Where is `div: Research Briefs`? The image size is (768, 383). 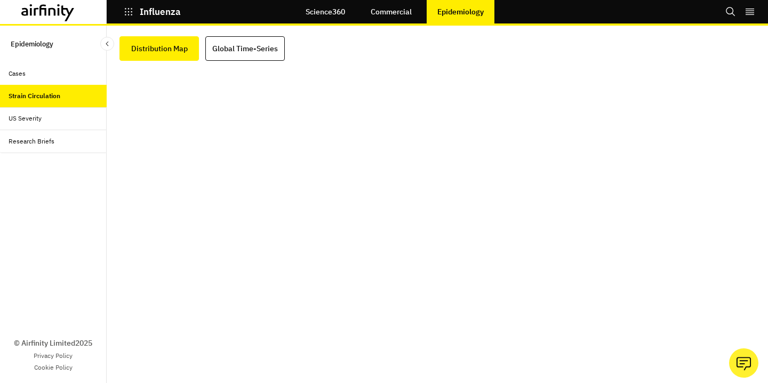
div: Research Briefs is located at coordinates (31, 141).